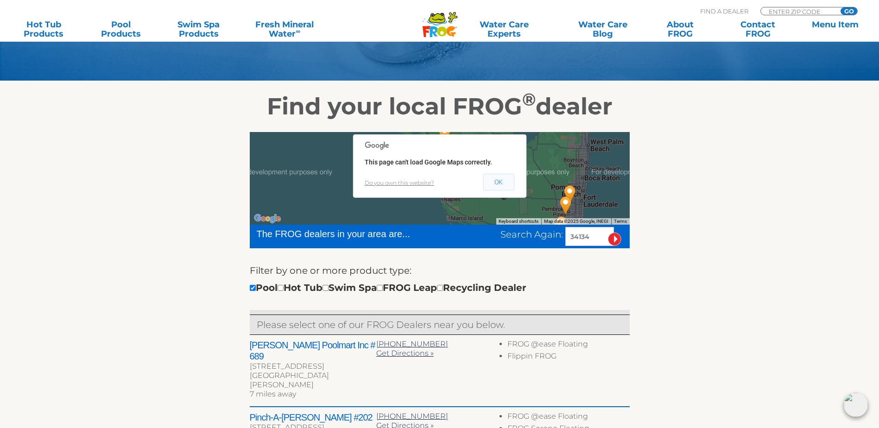  Describe the element at coordinates (576, 221) in the screenshot. I see `span: Map data ©2025 Google, INEGI` at that location.